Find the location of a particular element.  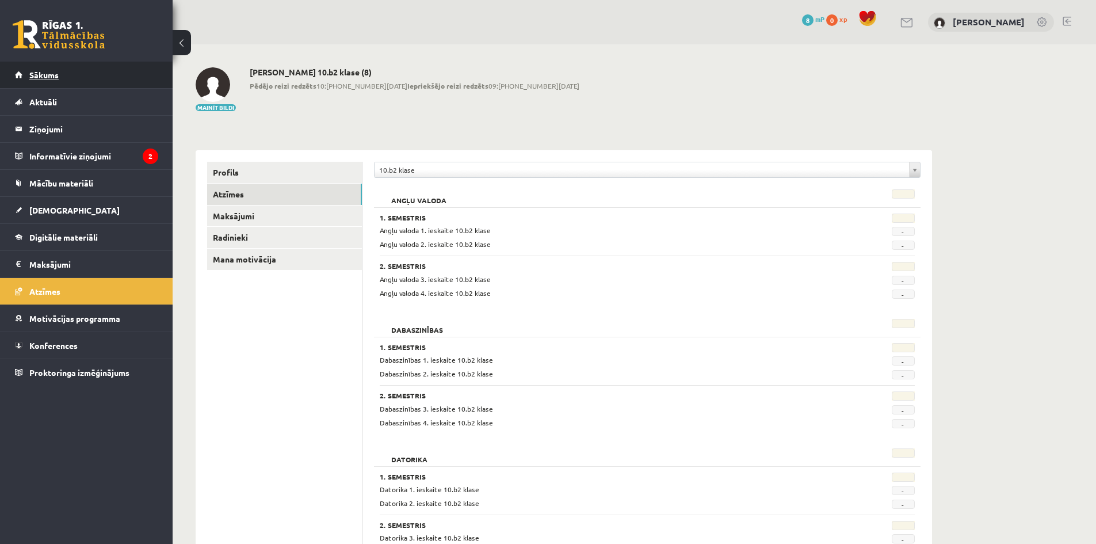

h2: Dabaszinības is located at coordinates (417, 324).